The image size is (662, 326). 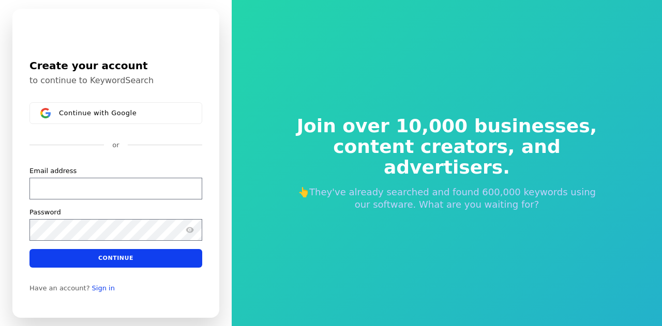 I want to click on button: Sign in with GoogleContinue with Google, so click(x=116, y=113).